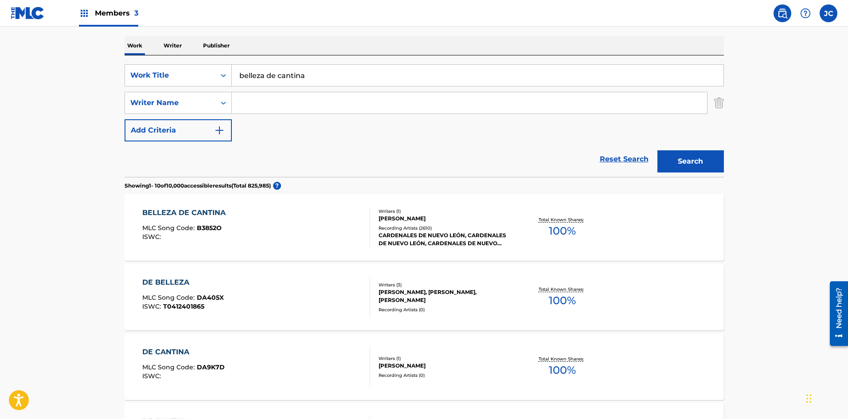 This screenshot has width=848, height=419. Describe the element at coordinates (445, 239) in the screenshot. I see `div: CARDENALES DE NUEVO LEÓN, CARDENALES DE NUEVO LEÓN, CARDENALES DE NUEVO LEÓN, CARDENALES DE NUEVO...` at that location.